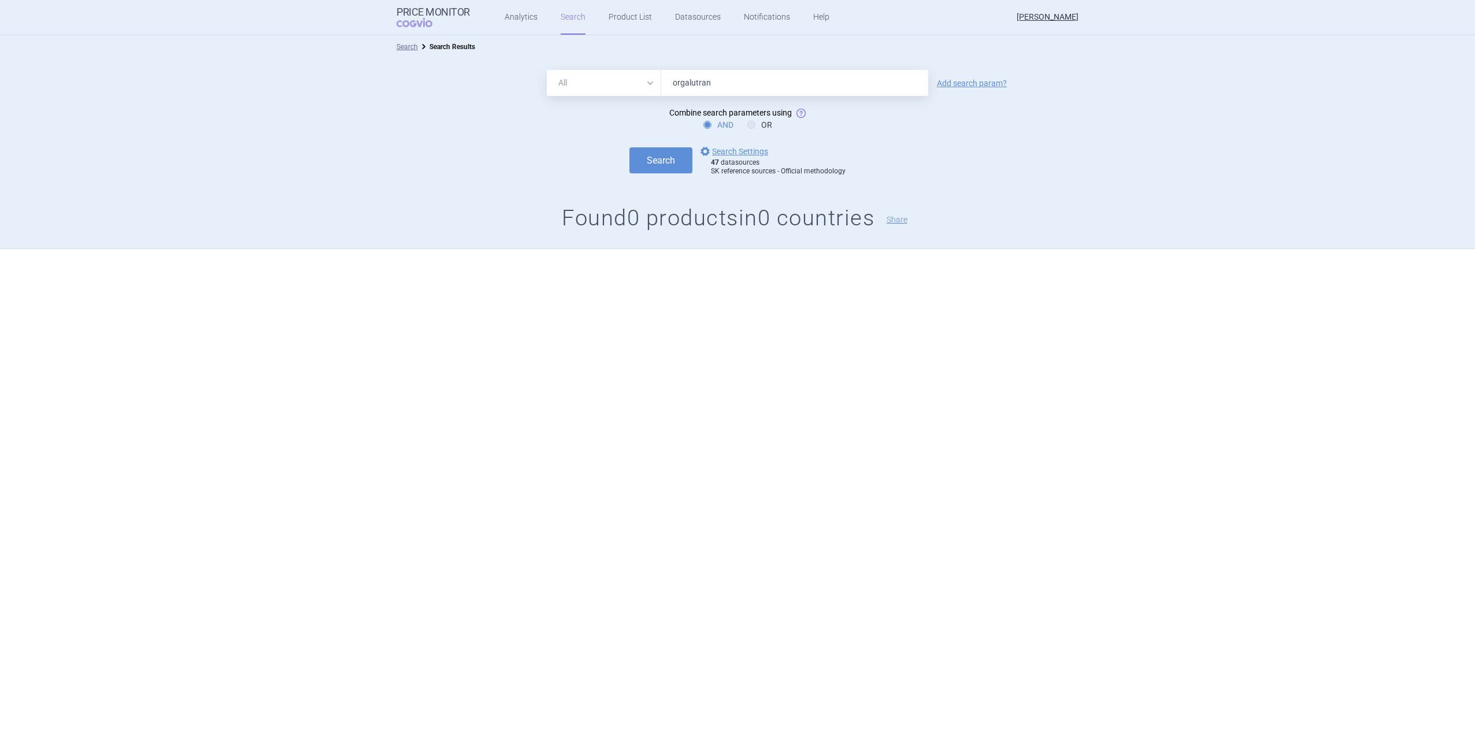 This screenshot has height=742, width=1475. I want to click on label: AND, so click(718, 125).